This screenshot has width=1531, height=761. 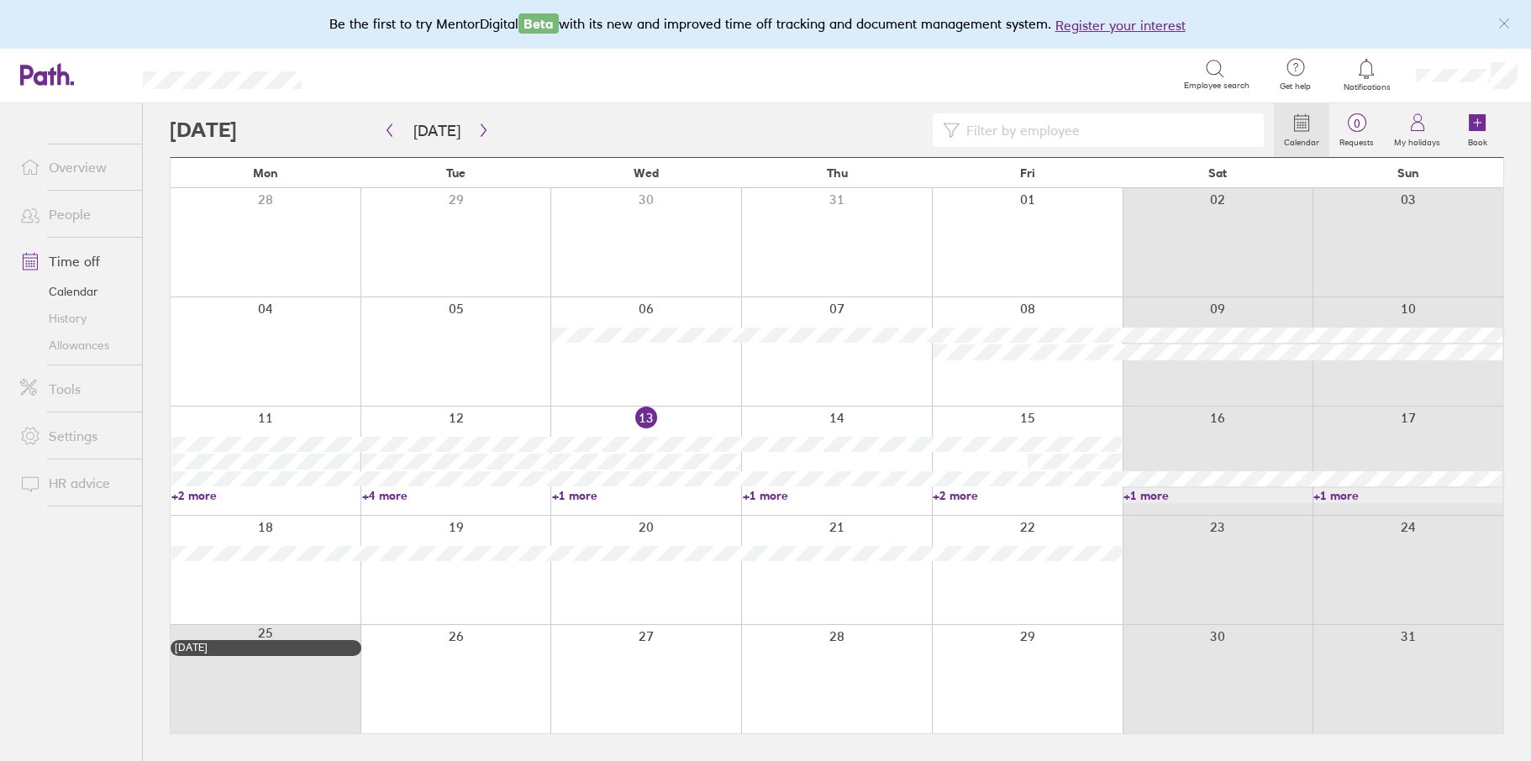 I want to click on span: Mon, so click(x=266, y=173).